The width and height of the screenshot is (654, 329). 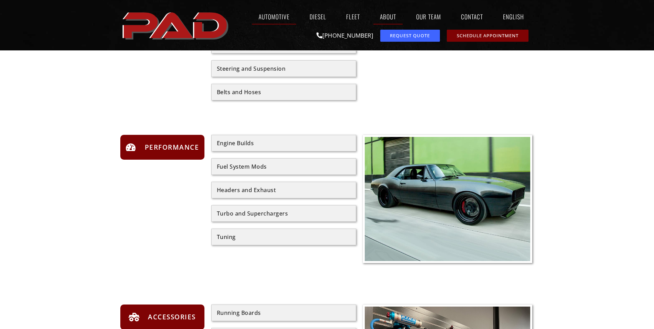 What do you see at coordinates (410, 36) in the screenshot?
I see `a: request a service or repair quote` at bounding box center [410, 36].